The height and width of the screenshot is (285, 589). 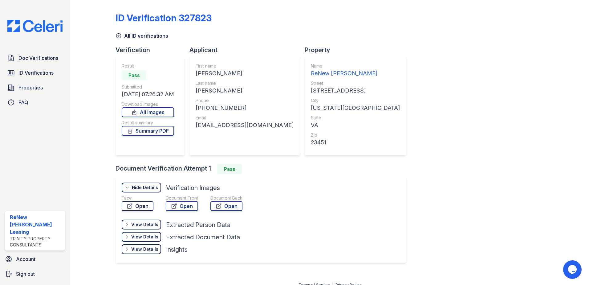 I want to click on div: Document Front, so click(x=182, y=198).